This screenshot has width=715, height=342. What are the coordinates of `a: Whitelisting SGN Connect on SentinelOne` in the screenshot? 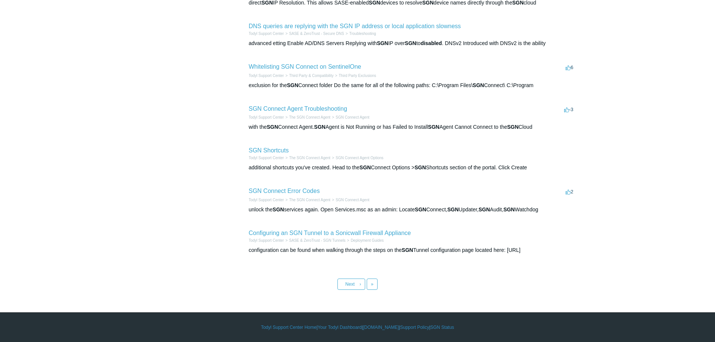 It's located at (305, 66).